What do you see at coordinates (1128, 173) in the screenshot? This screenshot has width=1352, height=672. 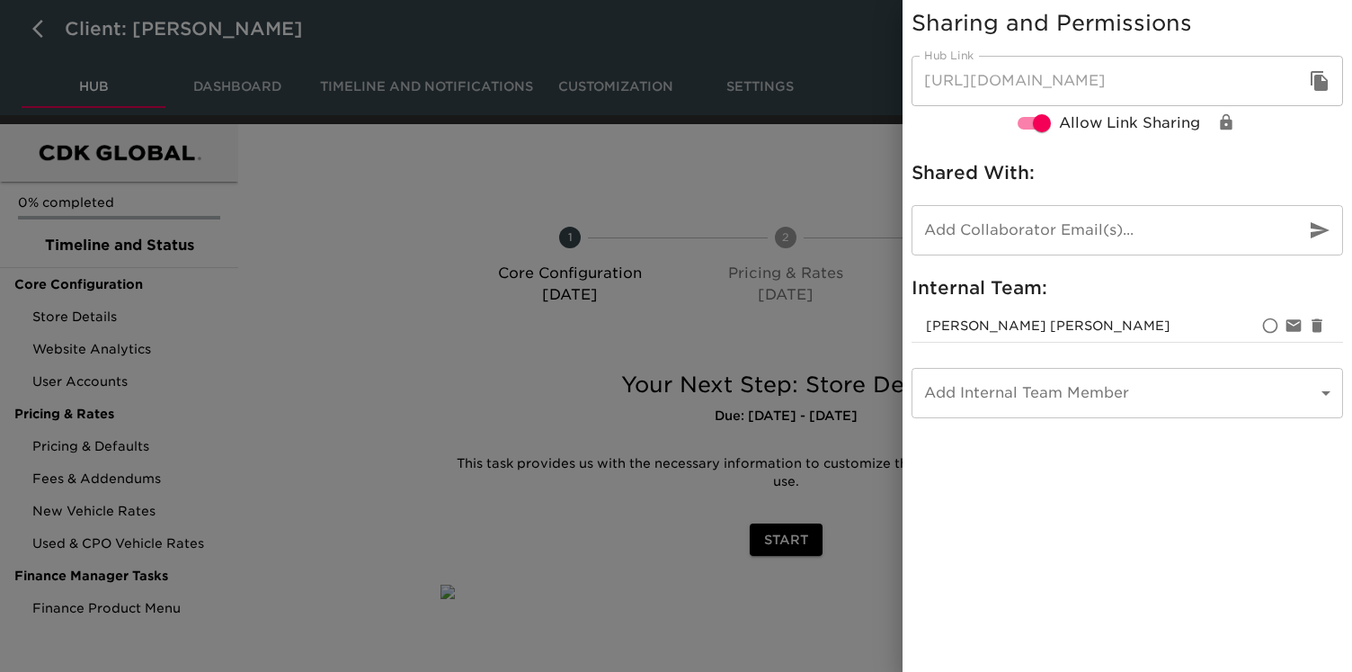 I see `h6: Shared With:` at bounding box center [1128, 173].